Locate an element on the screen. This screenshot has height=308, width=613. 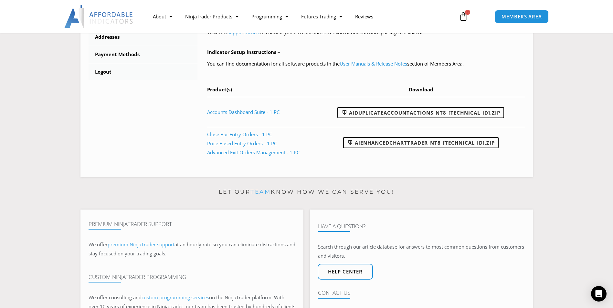
a: Reviews is located at coordinates (364, 16).